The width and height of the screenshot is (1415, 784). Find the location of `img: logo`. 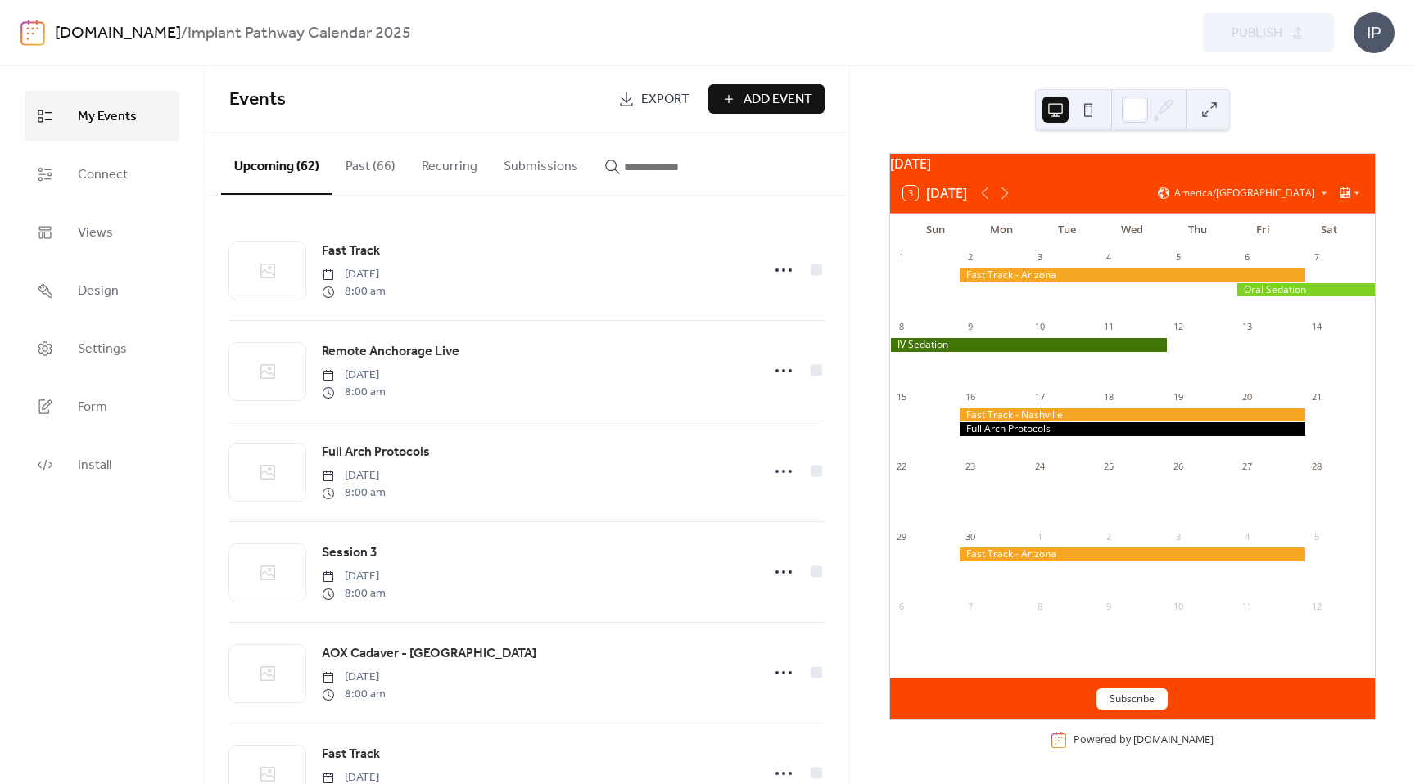

img: logo is located at coordinates (33, 33).